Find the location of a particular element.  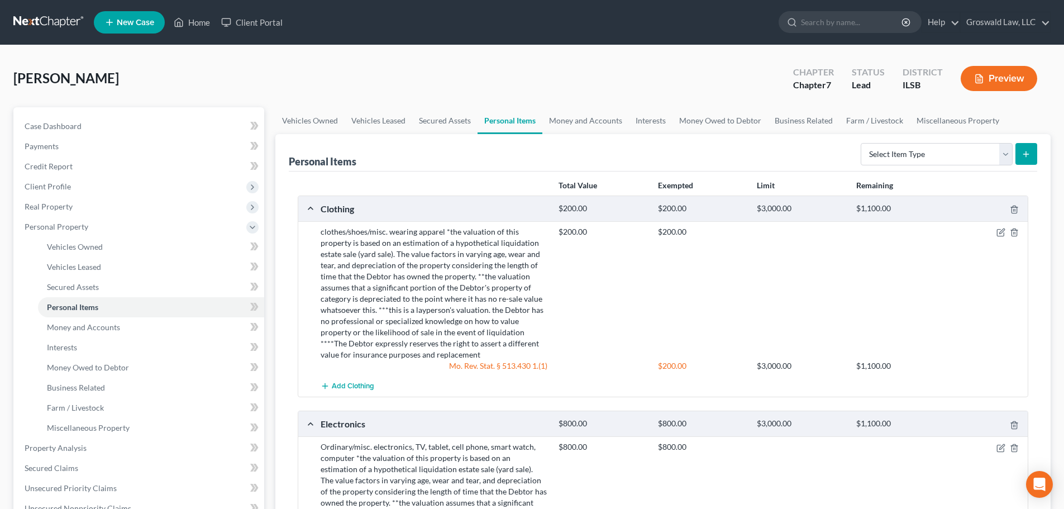

button: Add Clothing is located at coordinates (347, 386).